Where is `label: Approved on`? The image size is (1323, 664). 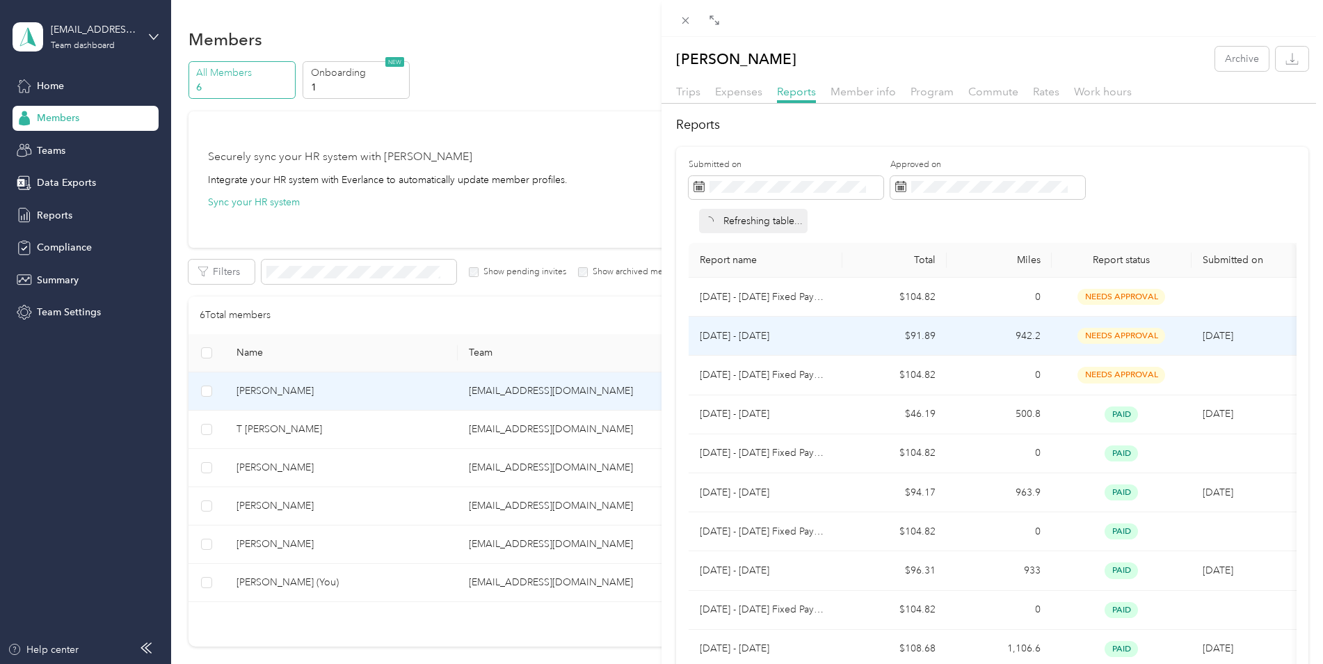
label: Approved on is located at coordinates (988, 165).